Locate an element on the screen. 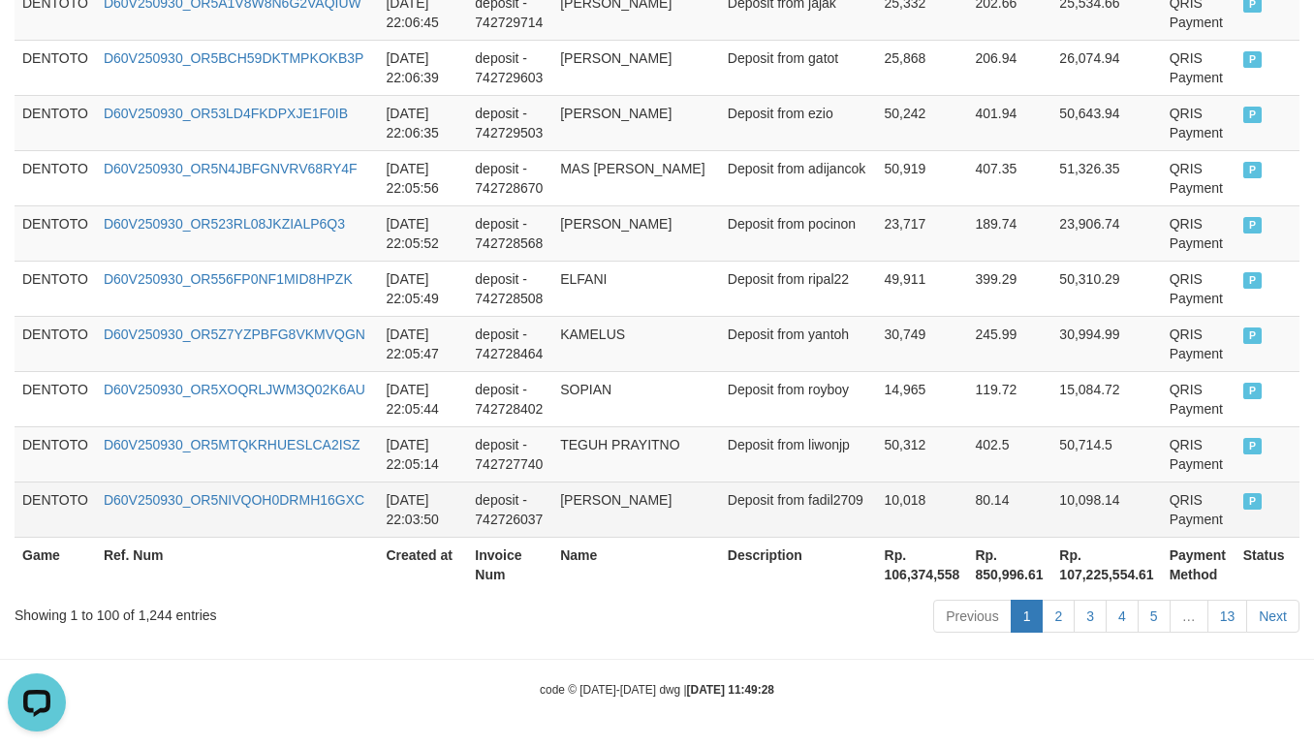 The image size is (1314, 747). td: deposit - 742729603 is located at coordinates (510, 67).